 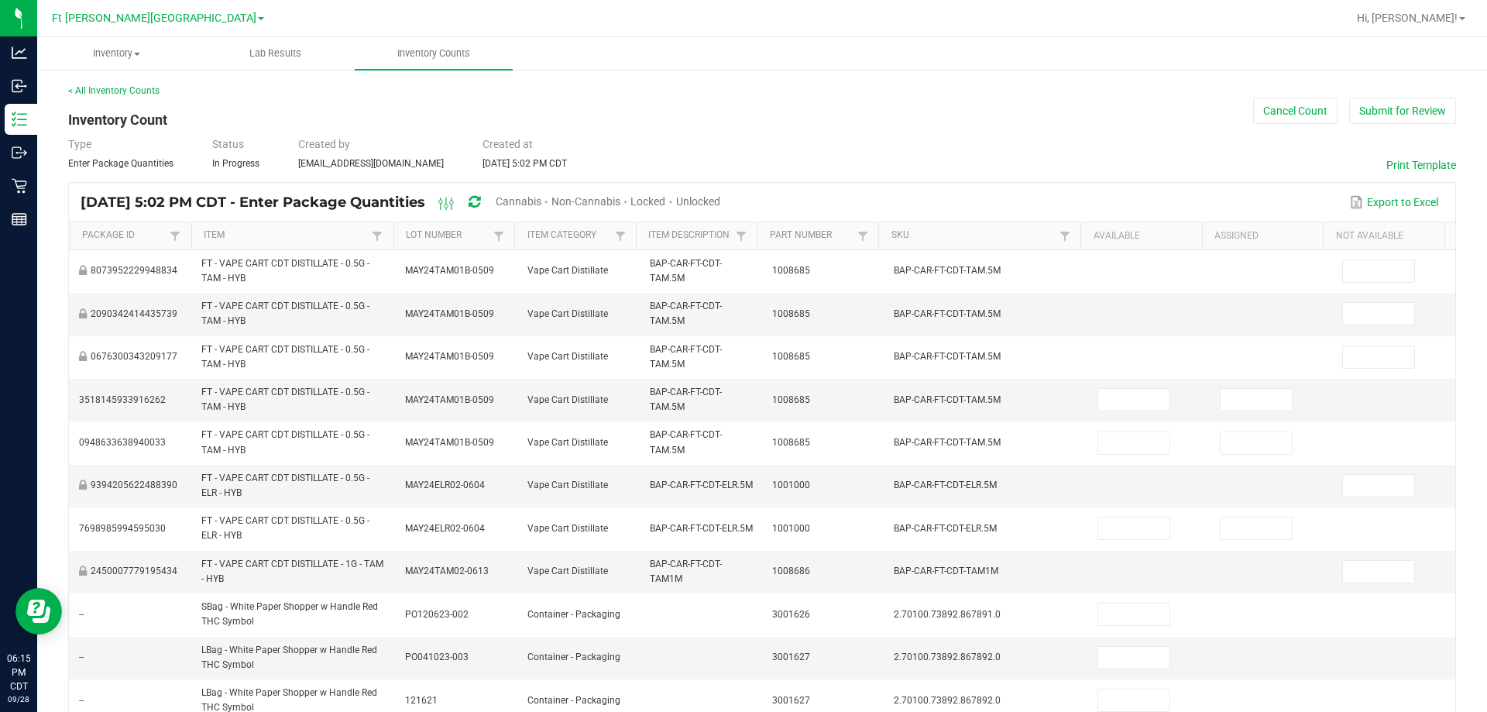 What do you see at coordinates (19, 153) in the screenshot?
I see `inline-svg: Outbound` at bounding box center [19, 153].